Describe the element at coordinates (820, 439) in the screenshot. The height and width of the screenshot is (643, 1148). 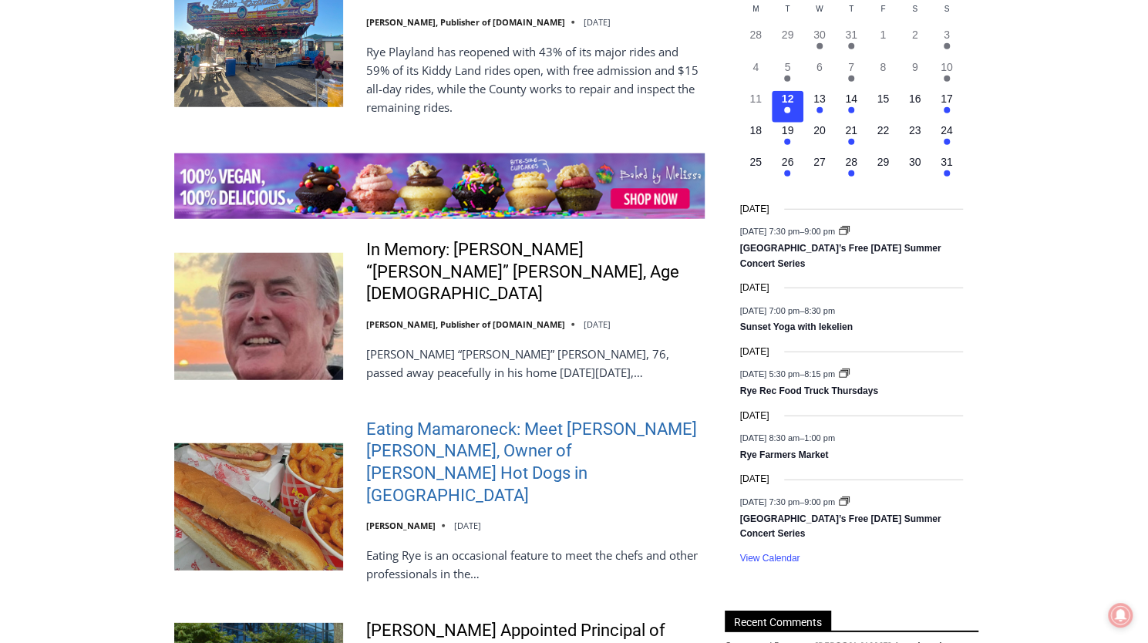
I see `span: 1:00 pm` at that location.